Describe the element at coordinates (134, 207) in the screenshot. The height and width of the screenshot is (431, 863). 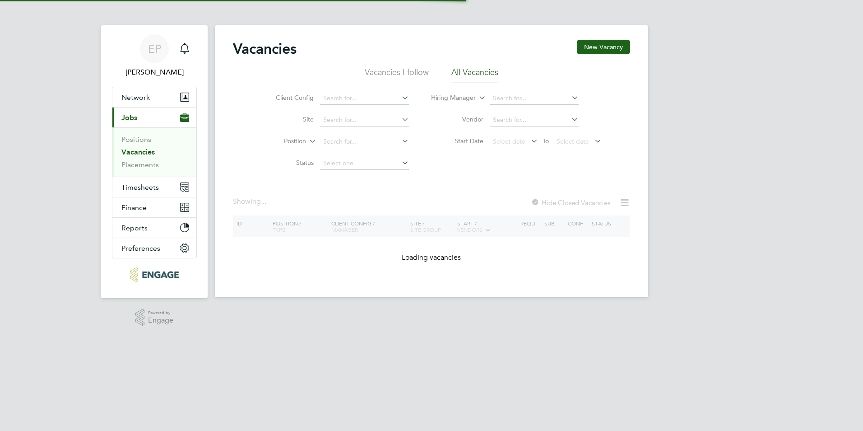
I see `span: Finance` at that location.